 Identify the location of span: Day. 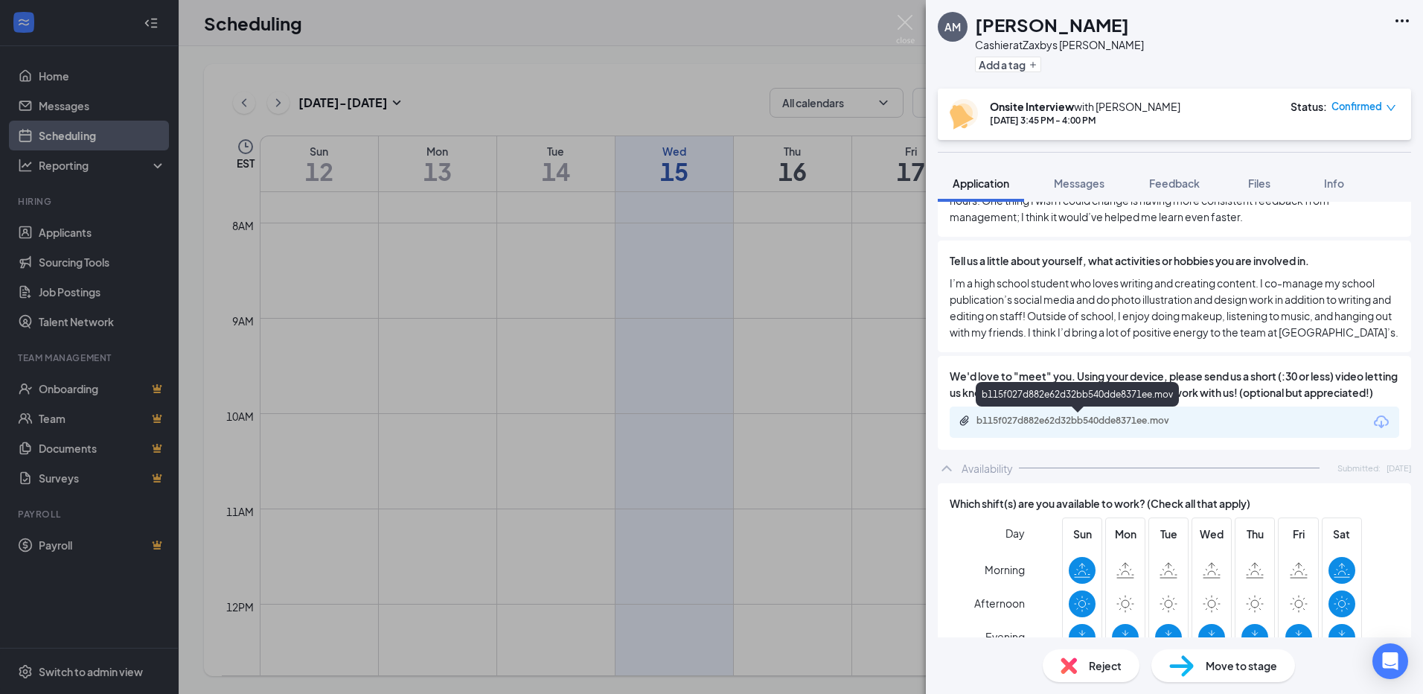
(1015, 533).